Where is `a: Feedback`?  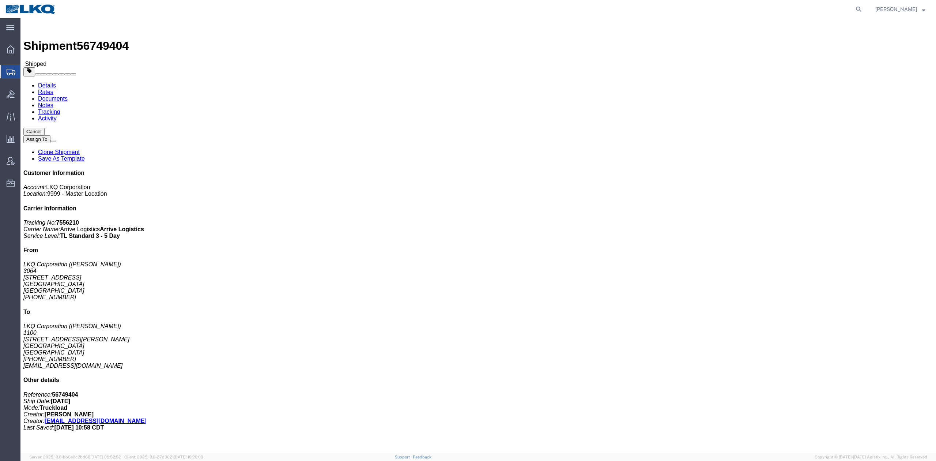
a: Feedback is located at coordinates (422, 457).